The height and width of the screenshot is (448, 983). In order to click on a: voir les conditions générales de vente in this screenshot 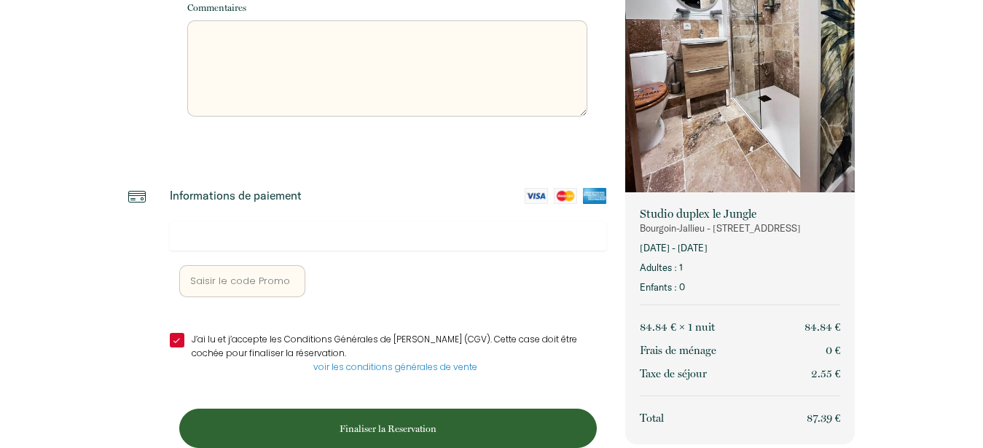, I will do `click(395, 367)`.